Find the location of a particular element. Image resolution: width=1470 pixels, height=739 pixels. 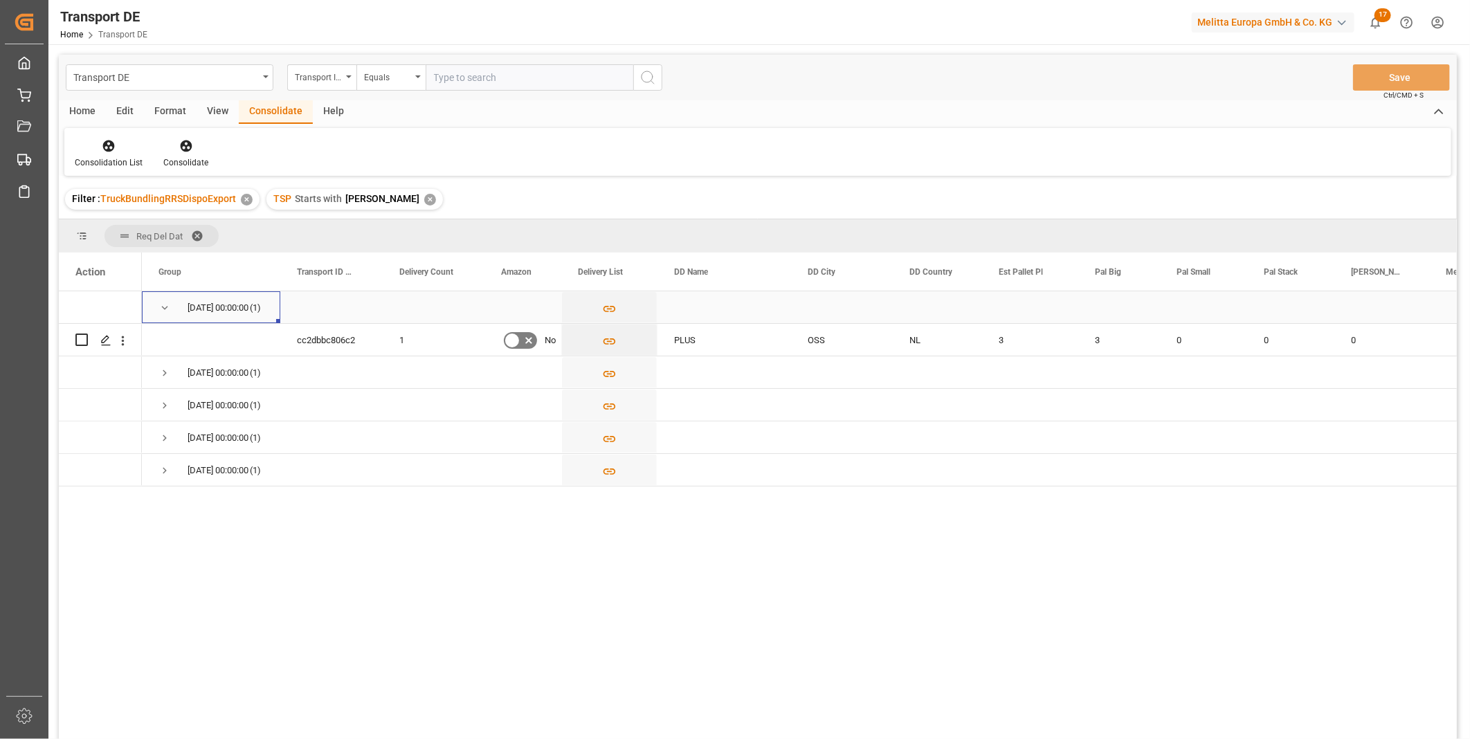

span: Pal Small is located at coordinates (1193, 272).